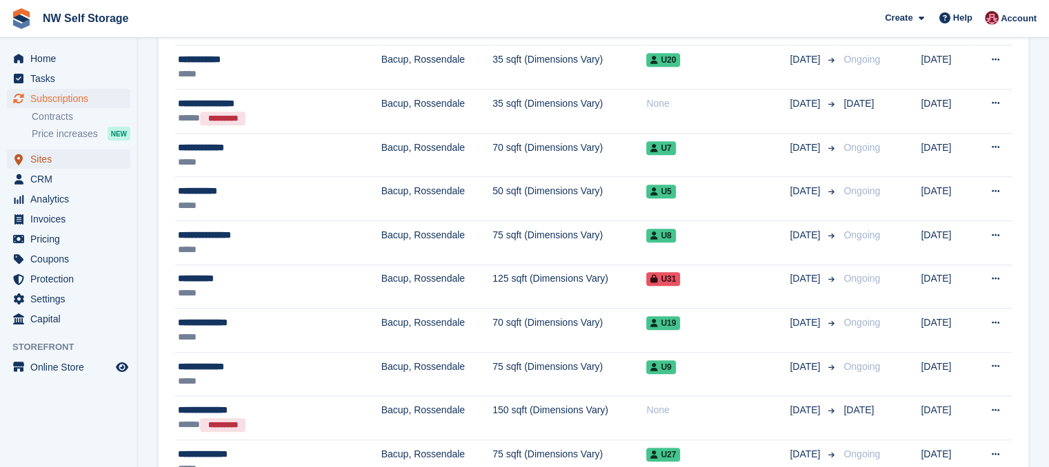 This screenshot has width=1049, height=467. Describe the element at coordinates (72, 99) in the screenshot. I see `span: Subscriptions` at that location.